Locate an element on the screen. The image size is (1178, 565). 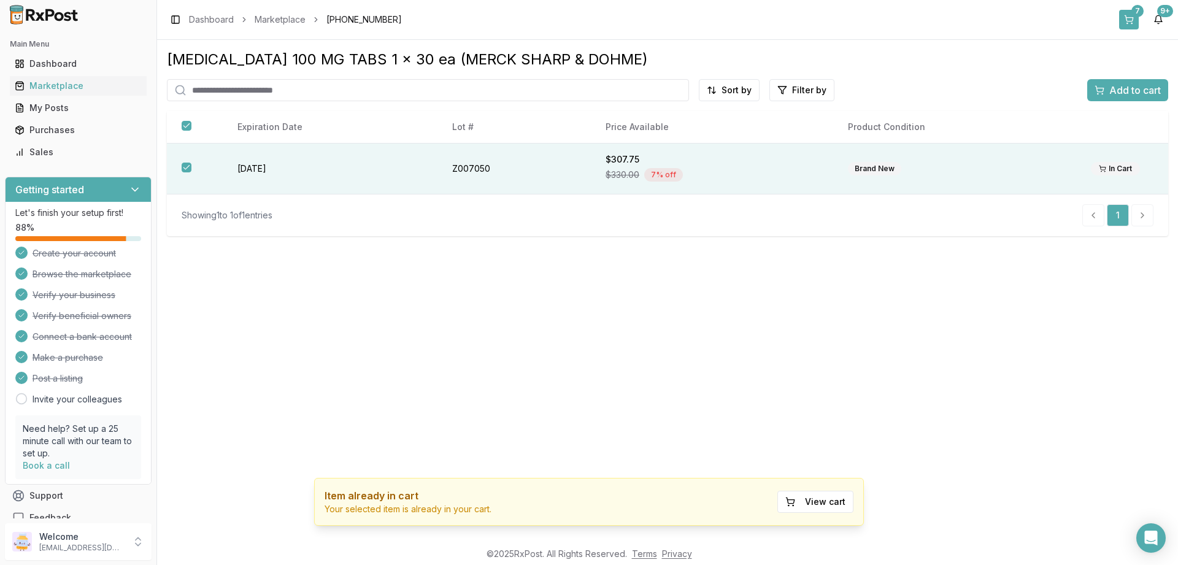
div: 7 is located at coordinates (1138, 11).